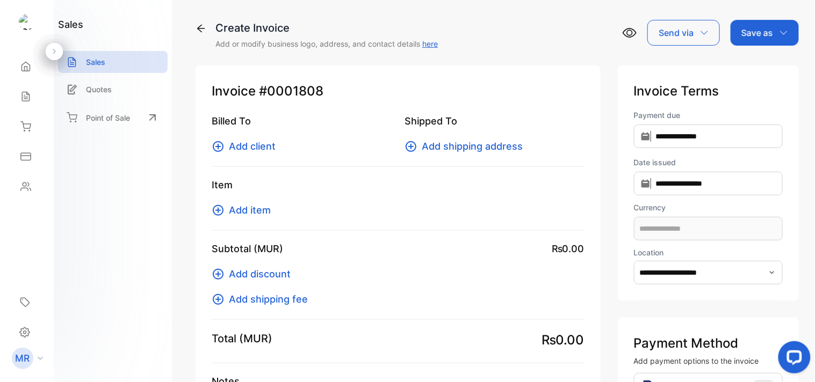 The height and width of the screenshot is (382, 815). I want to click on label: Location, so click(649, 252).